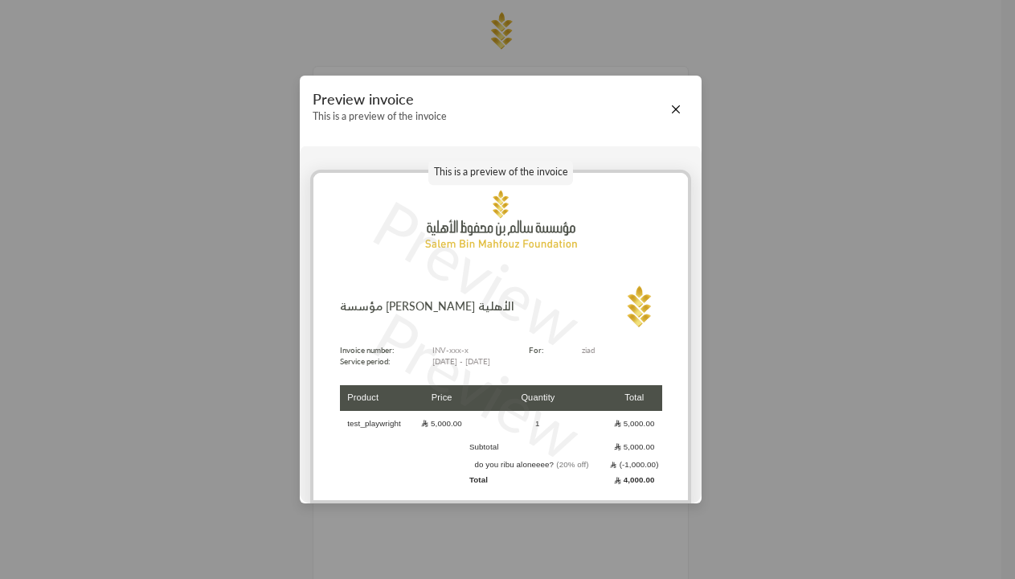 This screenshot has height=579, width=1015. What do you see at coordinates (572, 464) in the screenshot?
I see `span: (20% off)` at bounding box center [572, 464].